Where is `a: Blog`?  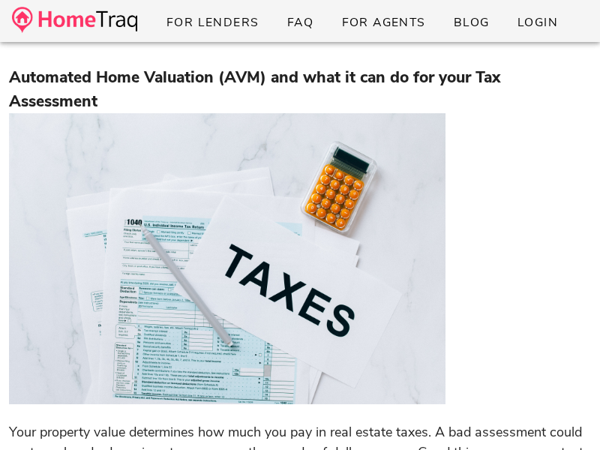
a: Blog is located at coordinates (471, 23).